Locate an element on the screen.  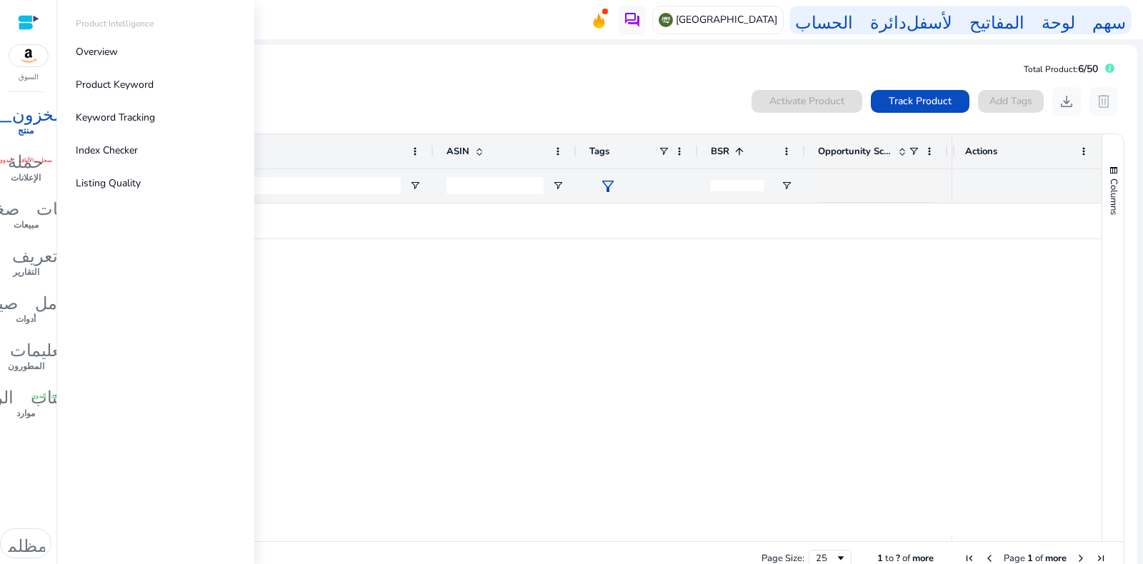
input: Product Name Filter Input is located at coordinates (263, 186).